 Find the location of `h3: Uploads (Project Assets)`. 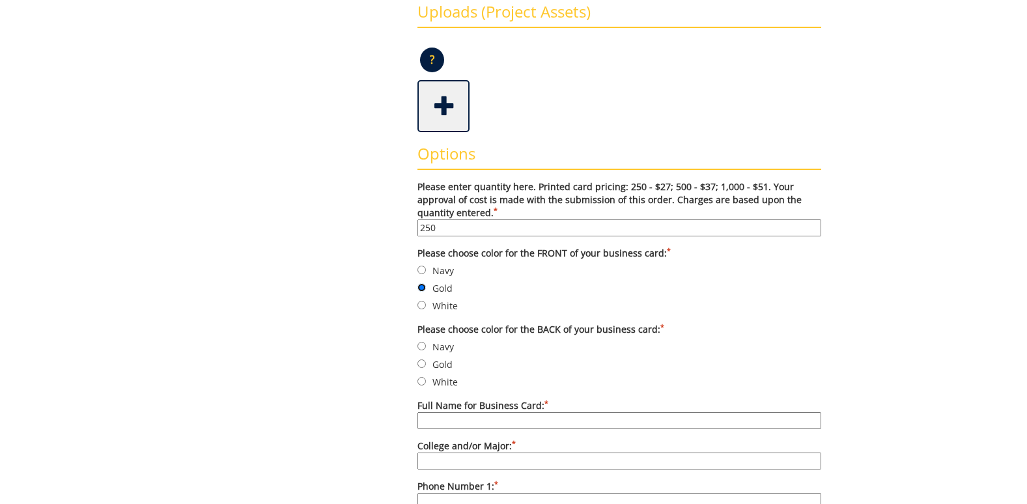

h3: Uploads (Project Assets) is located at coordinates (619, 16).